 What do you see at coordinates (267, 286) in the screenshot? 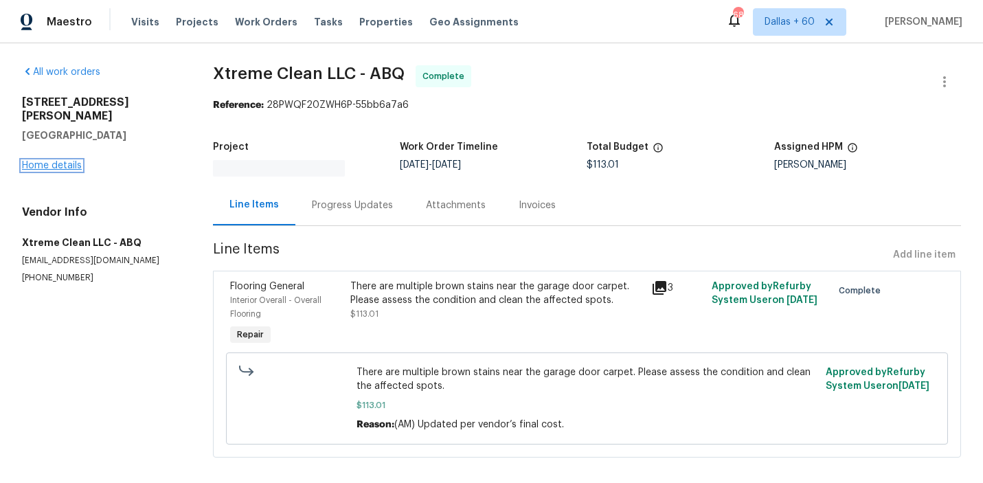
I see `span: Flooring General` at bounding box center [267, 286].